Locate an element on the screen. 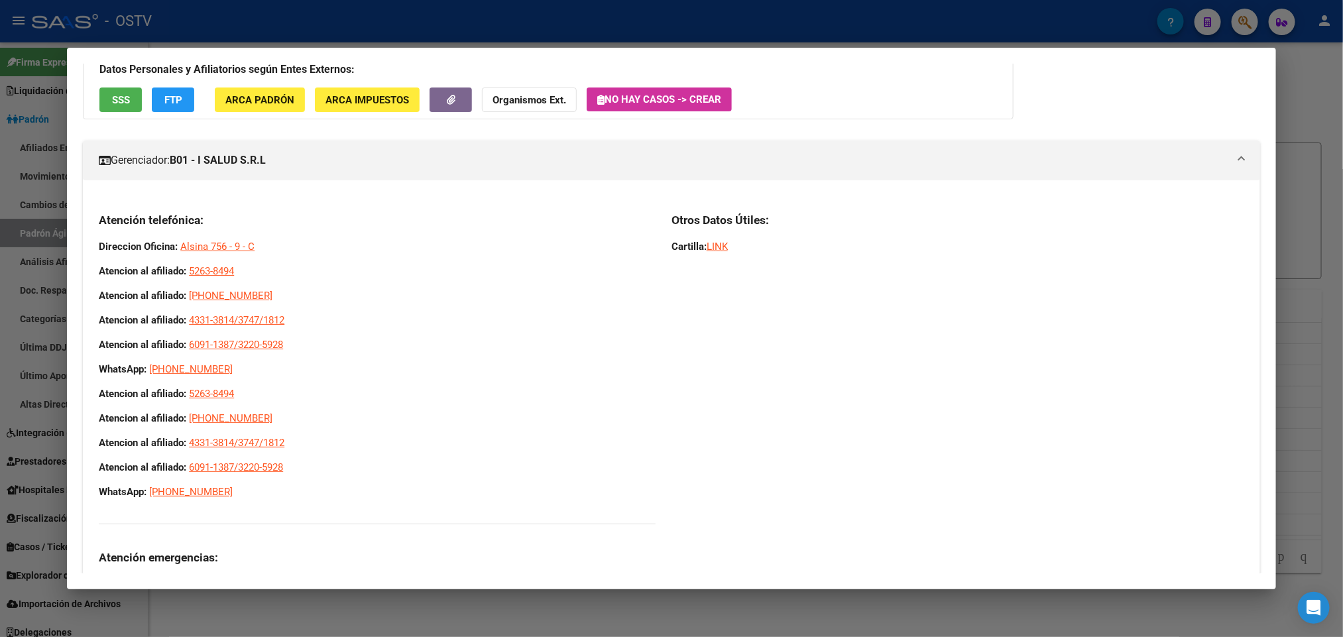 The image size is (1343, 637). button: Organismos Ext. is located at coordinates (529, 99).